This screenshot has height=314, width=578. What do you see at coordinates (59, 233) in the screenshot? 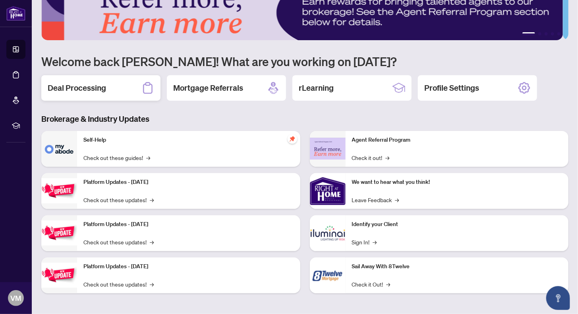
I see `img: Platform Updates - July 8, 2025` at bounding box center [59, 233].